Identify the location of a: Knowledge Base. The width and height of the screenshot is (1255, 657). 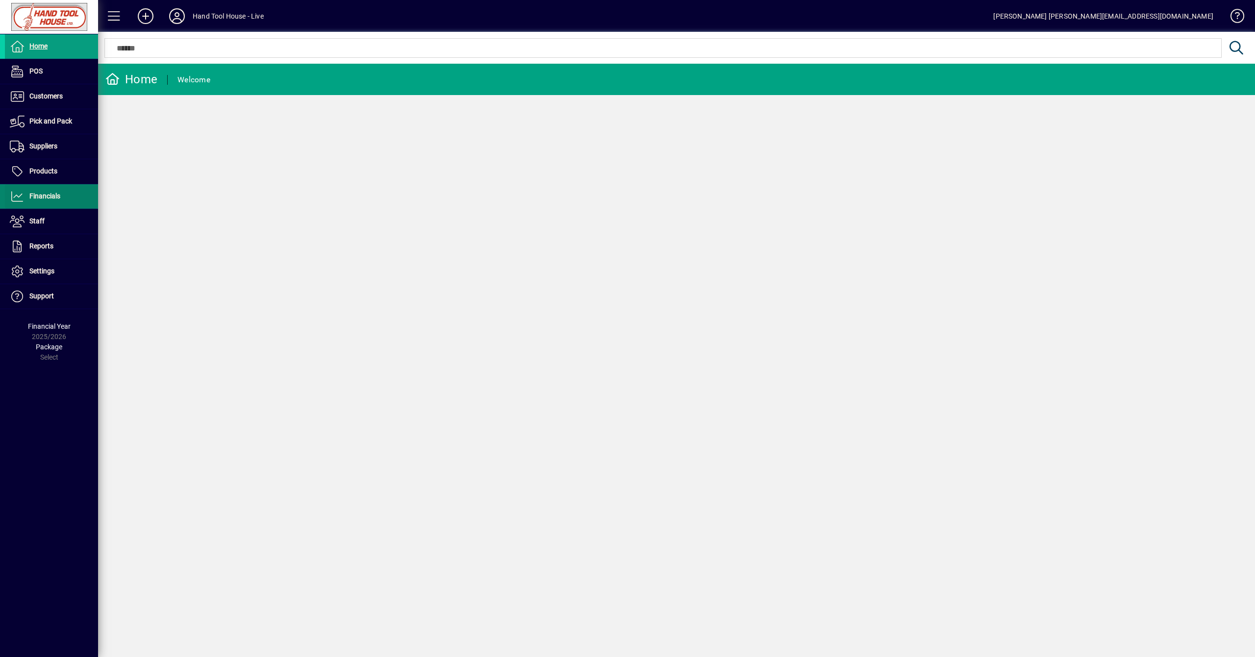
(1233, 18).